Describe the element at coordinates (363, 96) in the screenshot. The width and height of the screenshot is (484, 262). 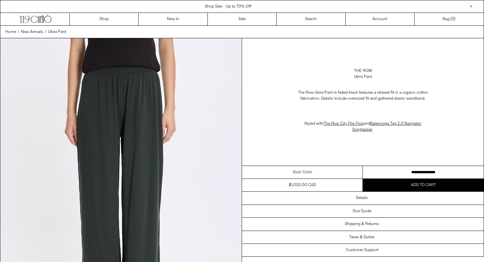
I see `p: The Row Ukira Pant in faded black features a relaxed fit in a organic cotton fabrication. Details...` at that location.